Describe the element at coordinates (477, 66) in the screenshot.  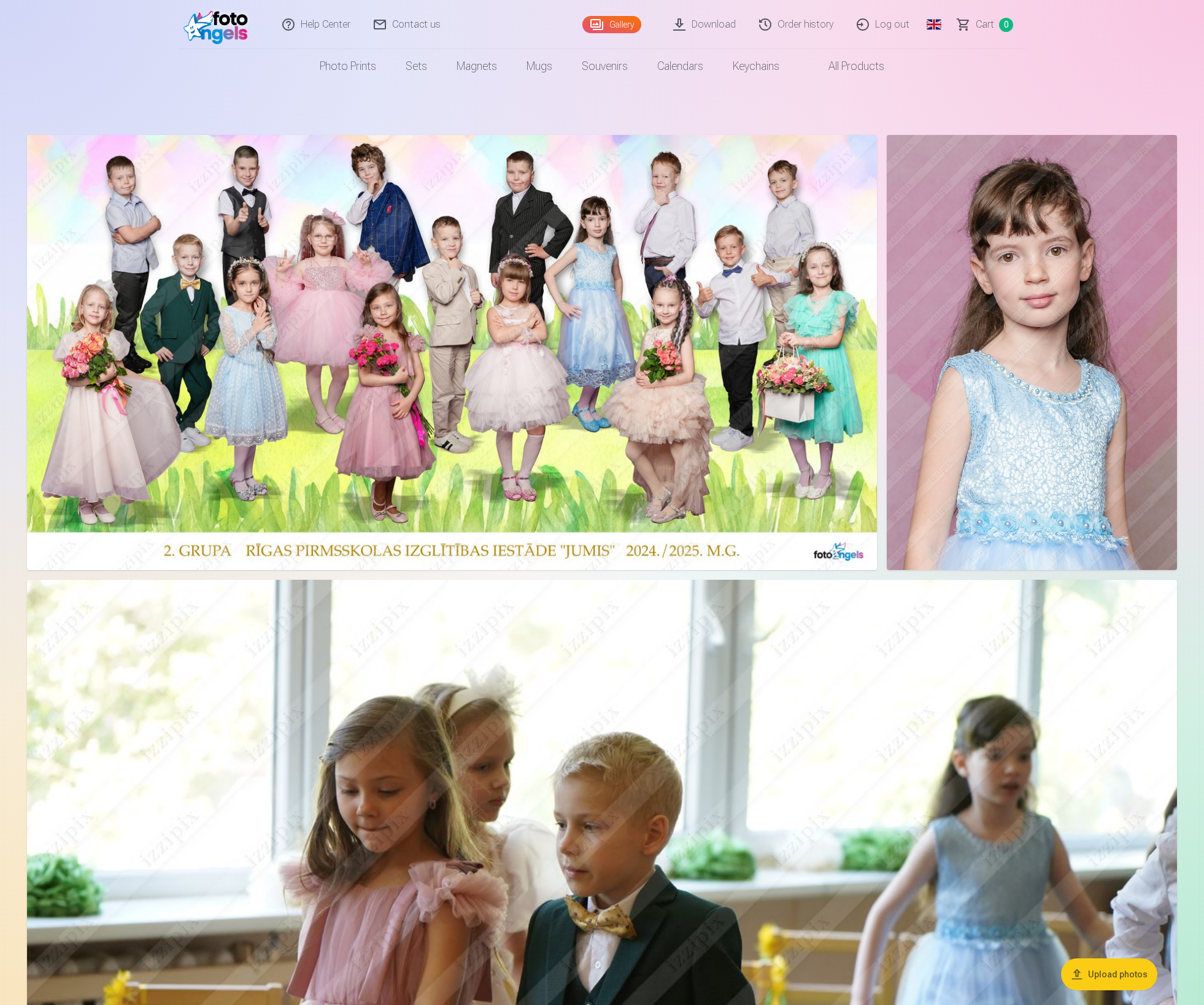
I see `a: Magnets` at that location.